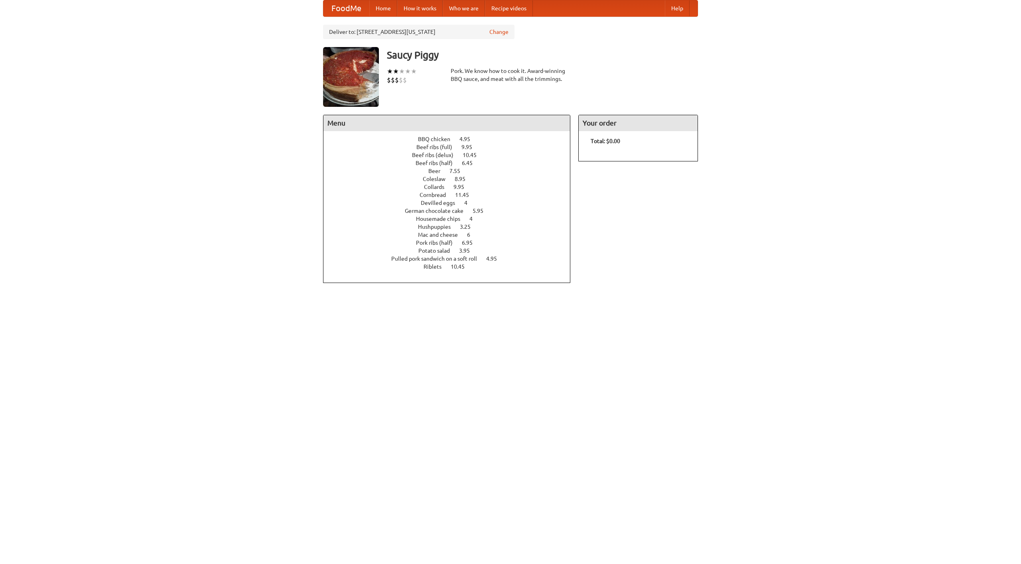  Describe the element at coordinates (451, 235) in the screenshot. I see `a: Mac and cheese 6` at that location.